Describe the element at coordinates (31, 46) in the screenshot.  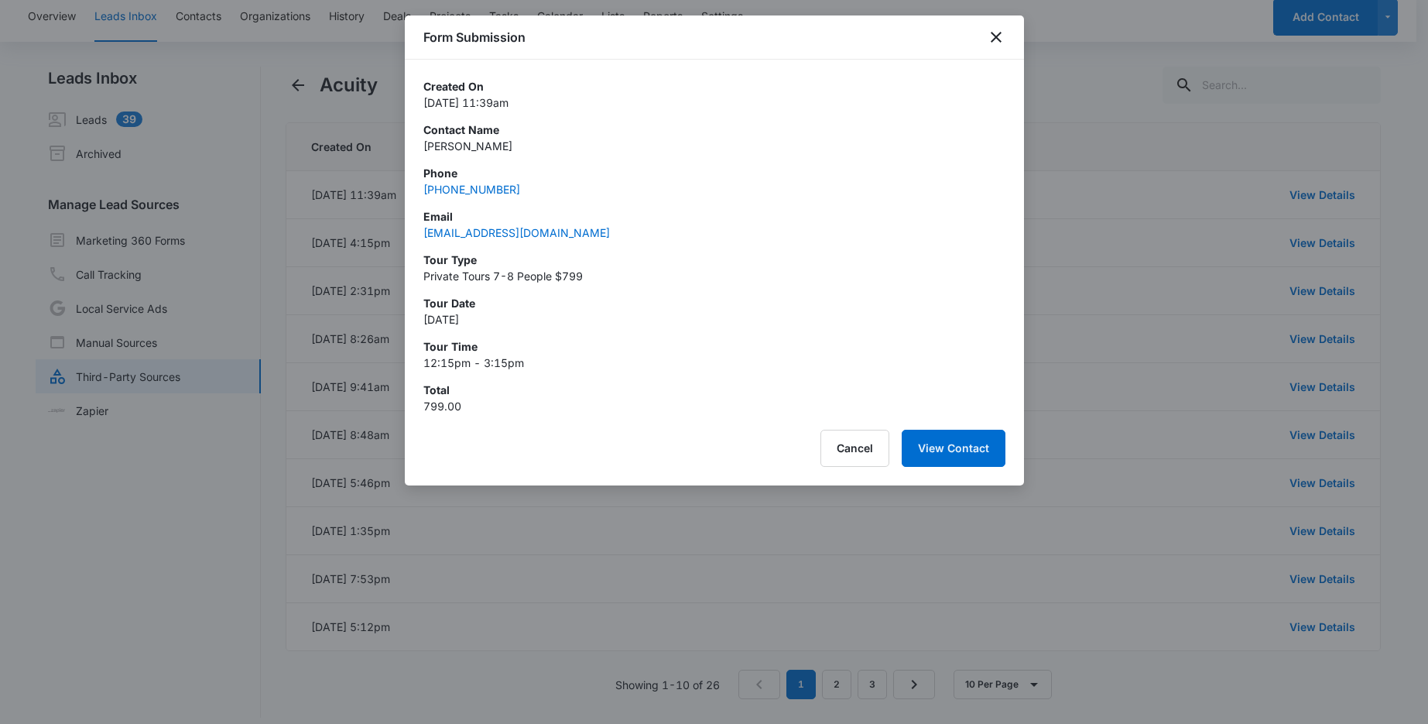
I see `img: website_grey.svg` at that location.